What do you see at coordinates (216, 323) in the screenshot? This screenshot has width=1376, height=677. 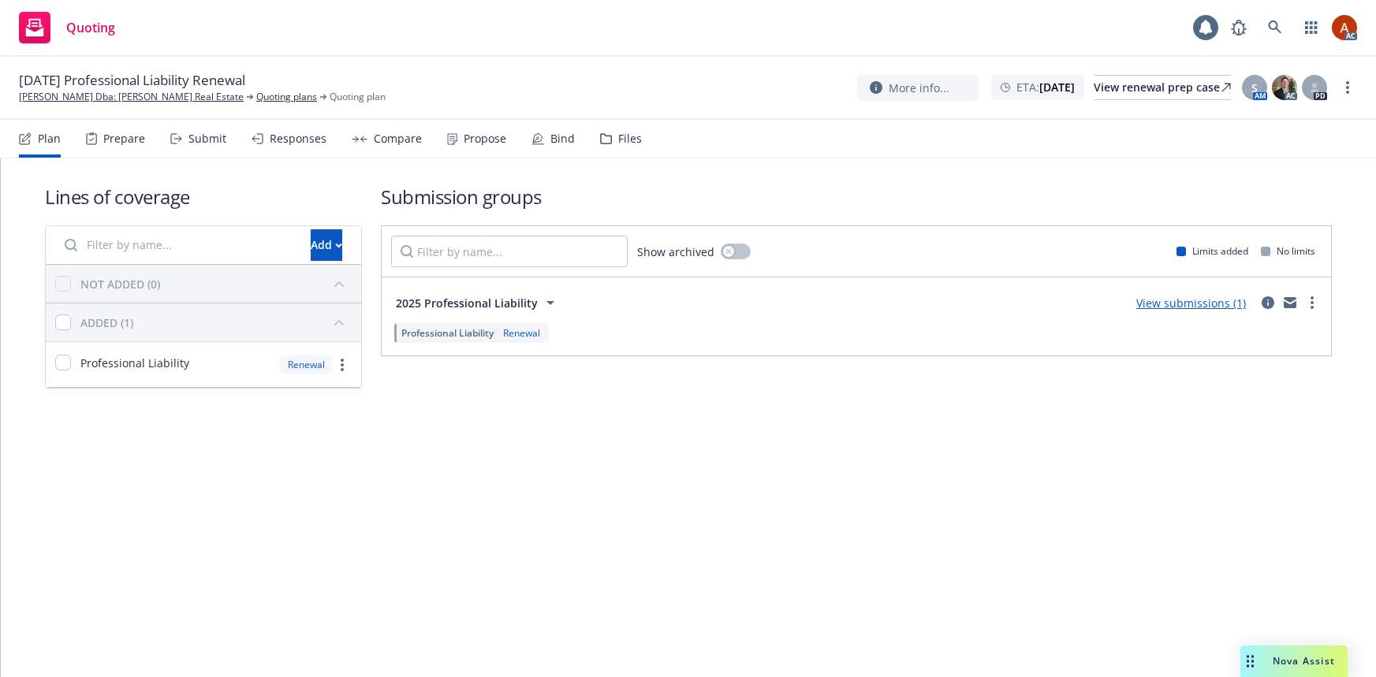 I see `button: ADDED (1)` at bounding box center [216, 323].